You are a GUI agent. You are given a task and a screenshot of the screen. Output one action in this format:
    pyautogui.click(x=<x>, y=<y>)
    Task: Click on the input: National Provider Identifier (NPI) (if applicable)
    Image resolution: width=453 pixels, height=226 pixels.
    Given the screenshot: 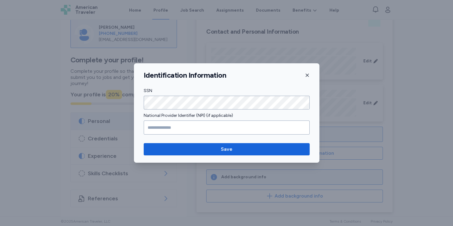 What is the action you would take?
    pyautogui.click(x=227, y=127)
    